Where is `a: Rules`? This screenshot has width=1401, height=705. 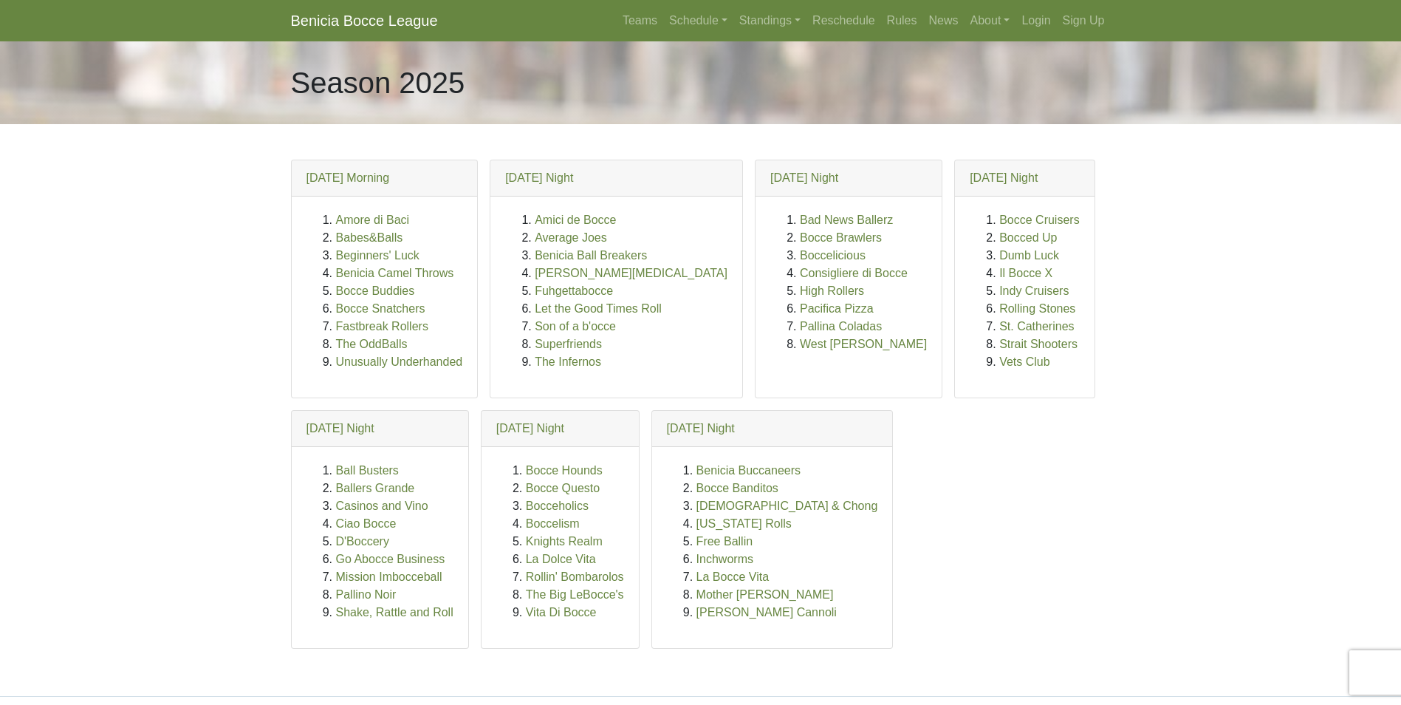 a: Rules is located at coordinates (902, 21).